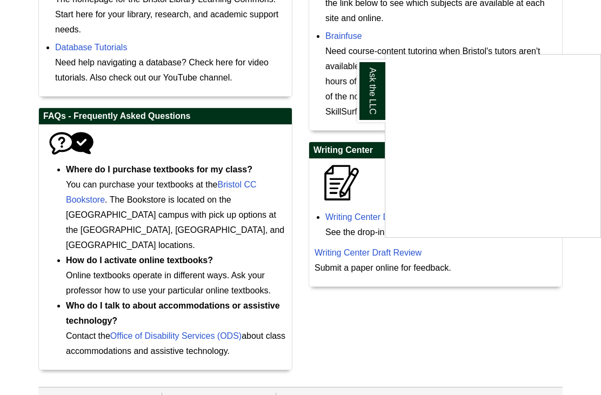  What do you see at coordinates (176, 336) in the screenshot?
I see `a: Office of Disability Services (ODS)` at bounding box center [176, 336].